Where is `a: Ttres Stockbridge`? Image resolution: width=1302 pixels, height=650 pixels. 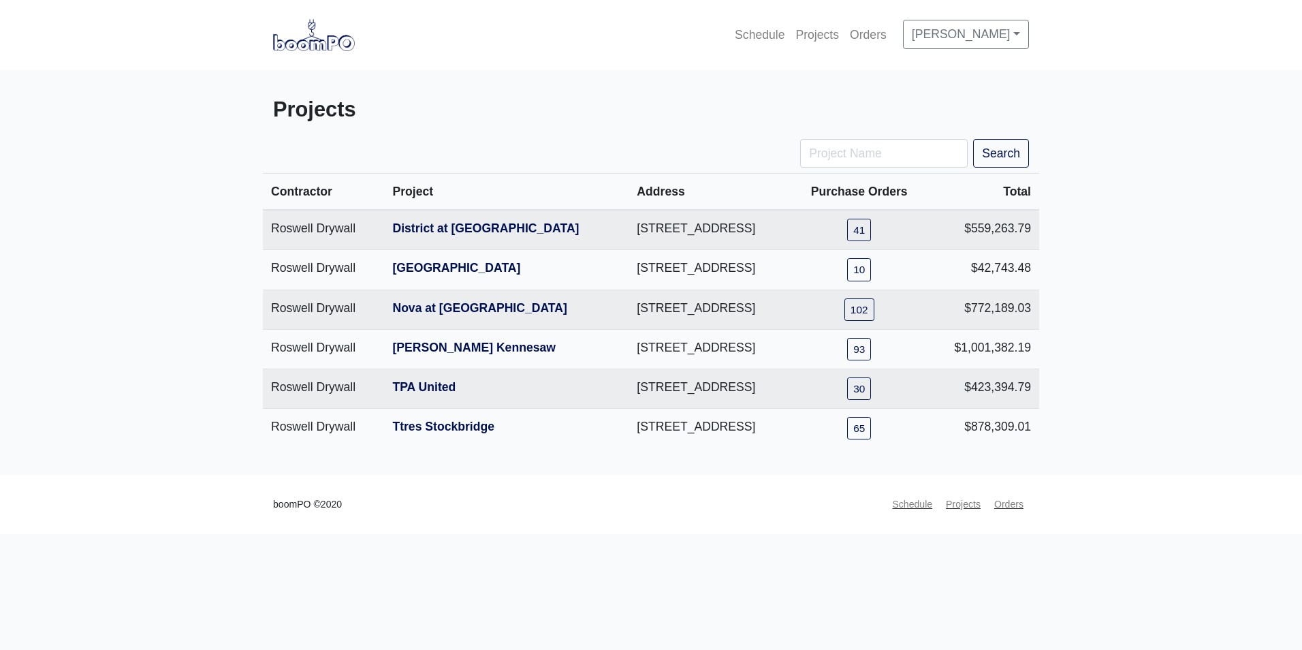
a: Ttres Stockbridge is located at coordinates (443, 426).